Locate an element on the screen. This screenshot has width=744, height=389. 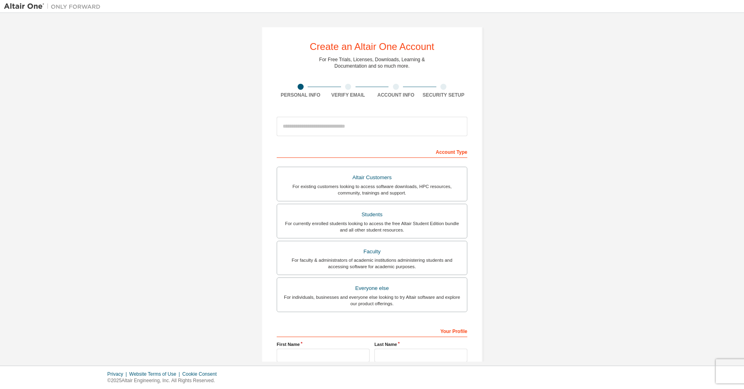
div: Students is located at coordinates (372, 214).